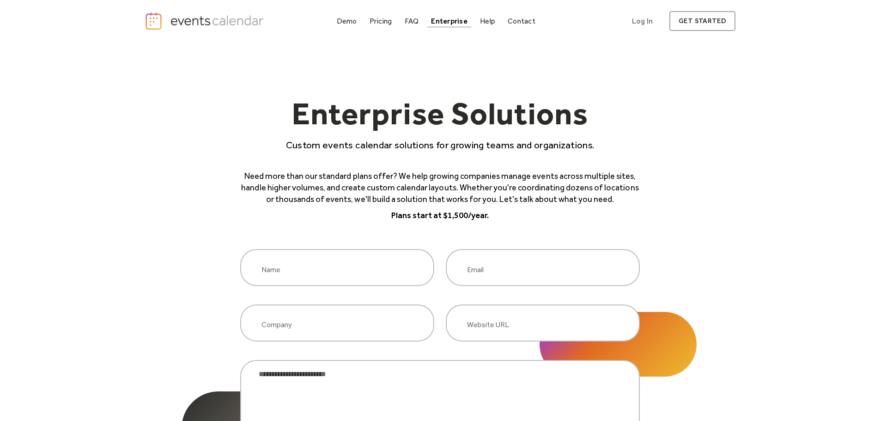 The width and height of the screenshot is (880, 421). What do you see at coordinates (381, 21) in the screenshot?
I see `a: Pricing` at bounding box center [381, 21].